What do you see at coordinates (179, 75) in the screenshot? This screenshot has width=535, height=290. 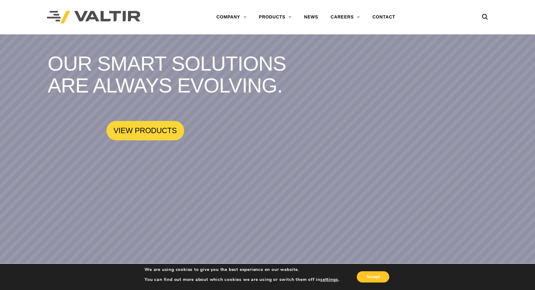 I see `rs-layer: OUR SMART SOLUTIONS ARE ALWAYS EVOLVING.` at bounding box center [179, 75].